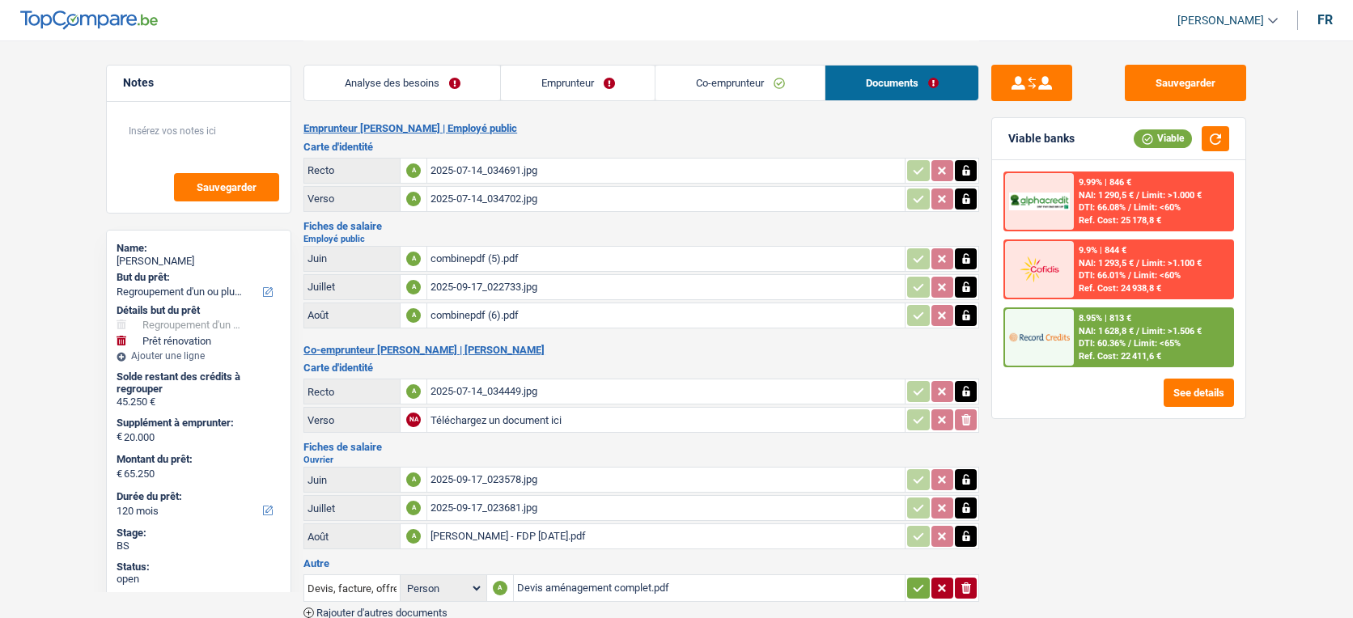 The image size is (1353, 618). I want to click on h5: Notes, so click(198, 83).